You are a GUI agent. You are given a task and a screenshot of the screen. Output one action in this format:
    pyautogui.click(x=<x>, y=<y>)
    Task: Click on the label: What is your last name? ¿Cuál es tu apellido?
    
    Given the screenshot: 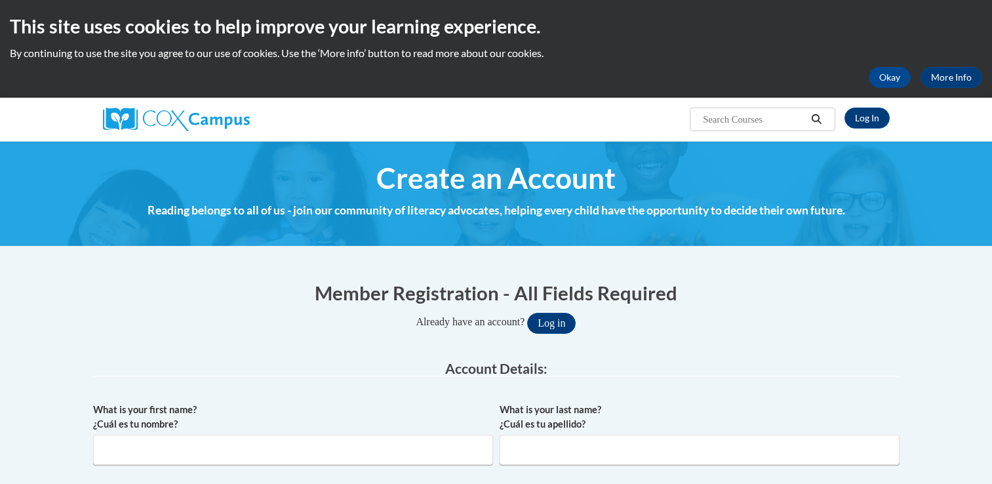 What is the action you would take?
    pyautogui.click(x=700, y=417)
    